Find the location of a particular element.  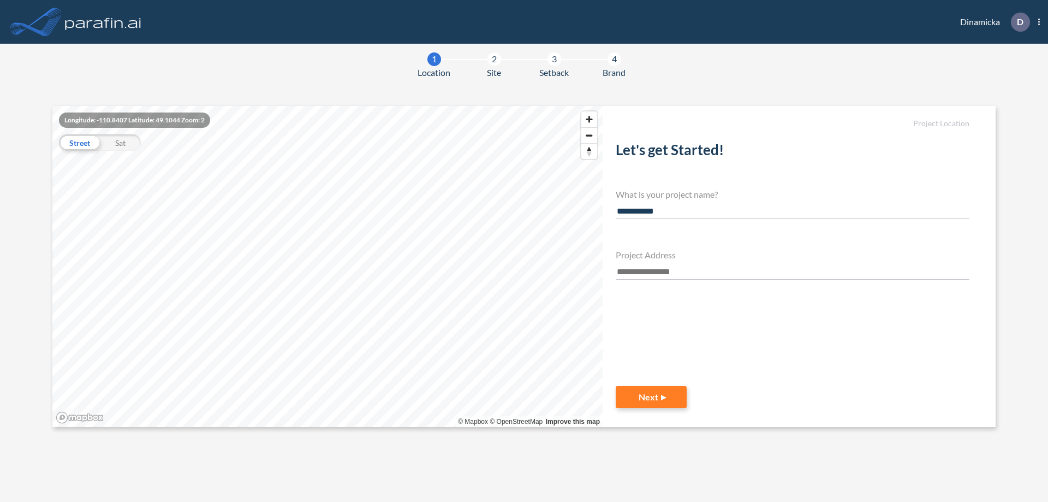

canvas: Map is located at coordinates (328, 266).